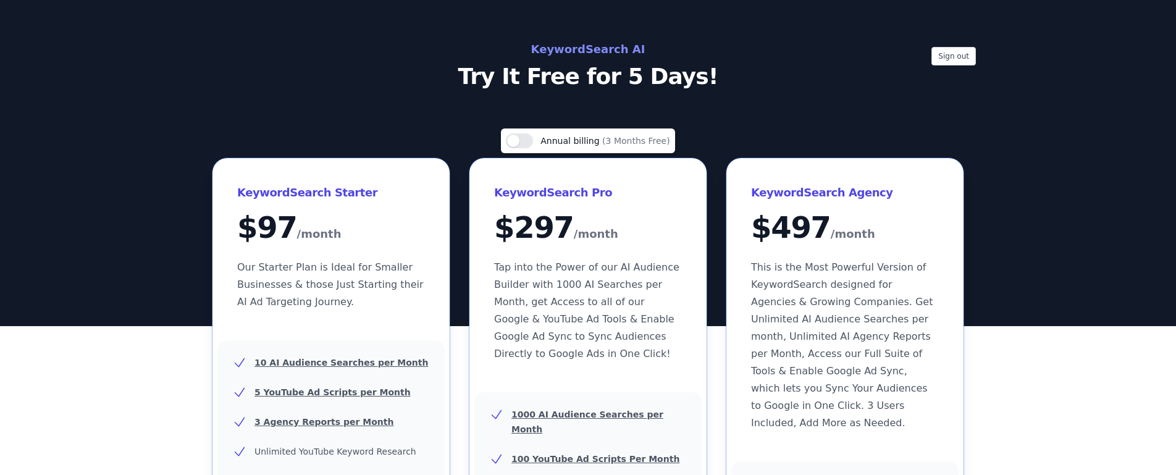 The image size is (1176, 475). What do you see at coordinates (595, 459) in the screenshot?
I see `u: 100 YouTube Ad Scripts Per Month` at bounding box center [595, 459].